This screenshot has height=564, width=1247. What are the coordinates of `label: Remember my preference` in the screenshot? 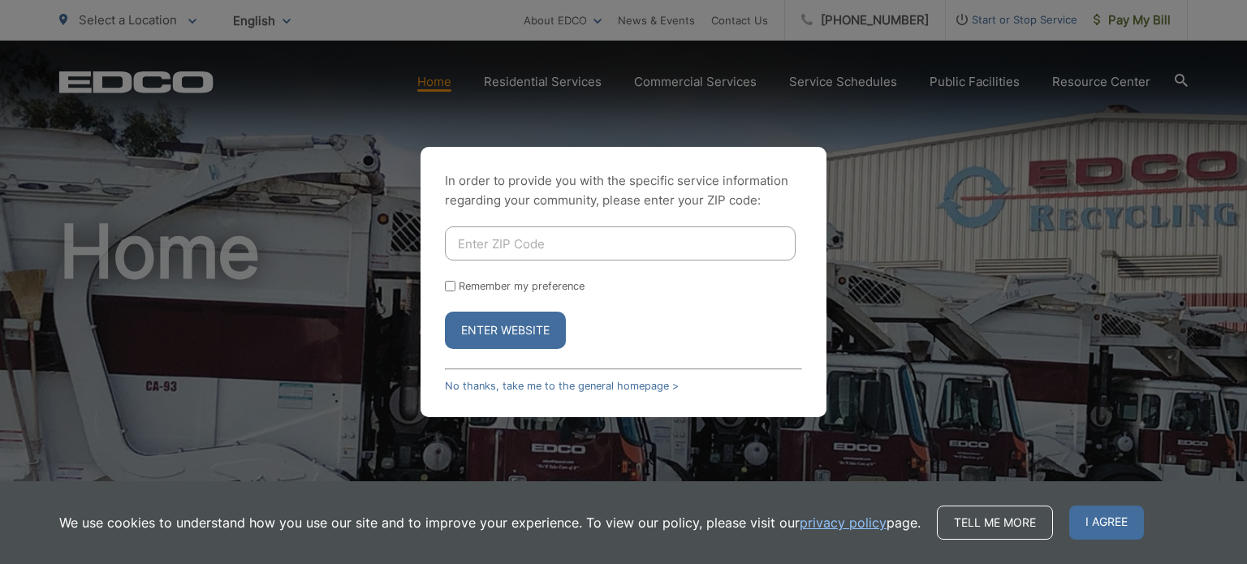 It's located at (521, 286).